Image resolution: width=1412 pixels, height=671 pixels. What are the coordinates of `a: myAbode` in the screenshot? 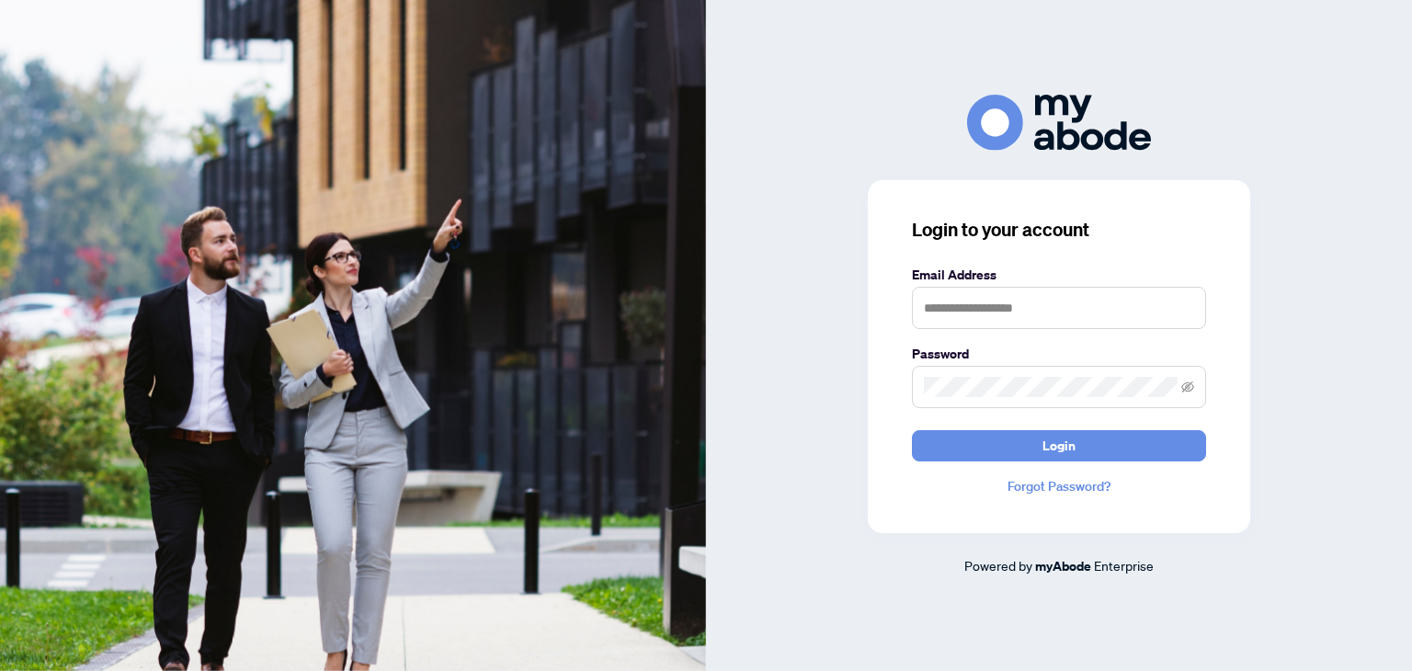 It's located at (1063, 566).